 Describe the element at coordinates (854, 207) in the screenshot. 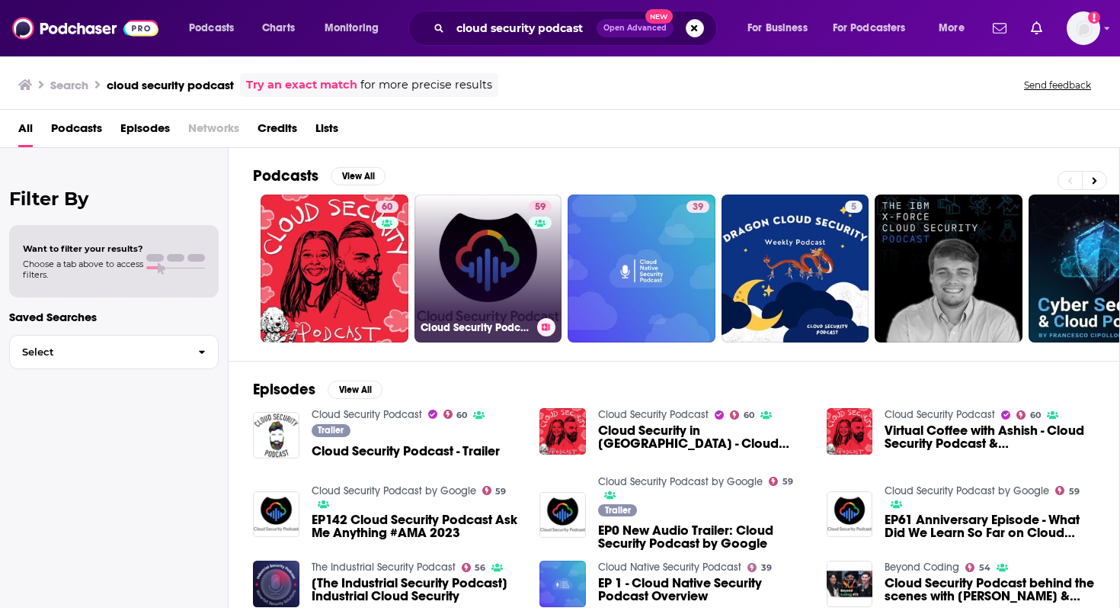

I see `span: 5` at that location.